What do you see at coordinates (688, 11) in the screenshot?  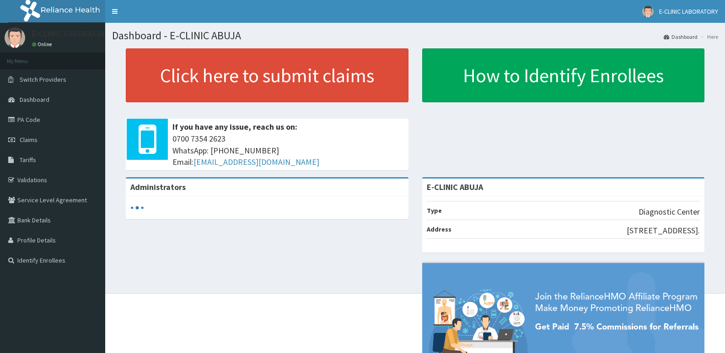 I see `span: E-CLINIC LABORATORY` at bounding box center [688, 11].